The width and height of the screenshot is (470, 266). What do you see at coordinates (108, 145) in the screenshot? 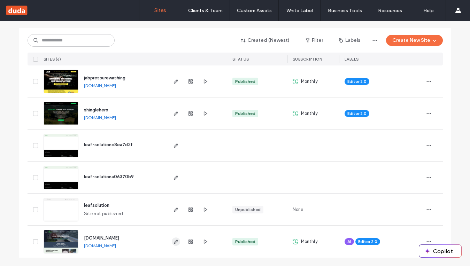
I see `span: leaf-solutionc8ea7d2f` at bounding box center [108, 145].